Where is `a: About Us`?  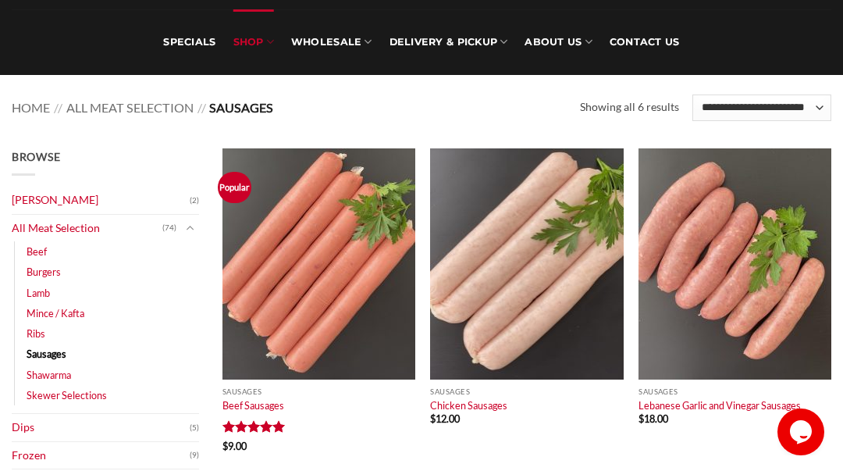
a: About Us is located at coordinates (558, 42).